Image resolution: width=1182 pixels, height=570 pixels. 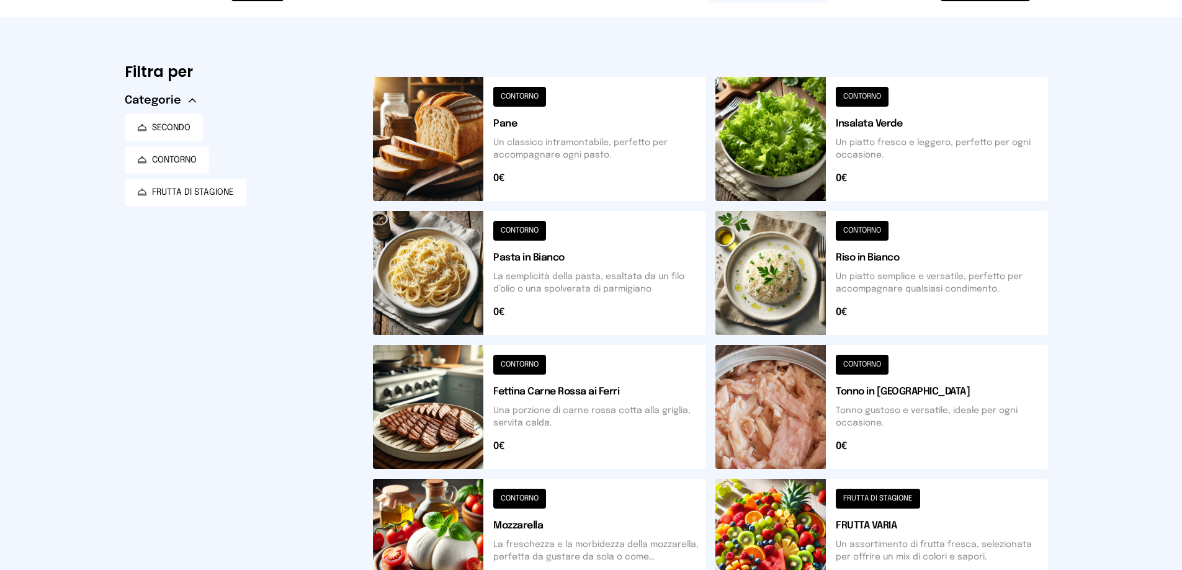 What do you see at coordinates (174, 160) in the screenshot?
I see `span: CONTORNO` at bounding box center [174, 160].